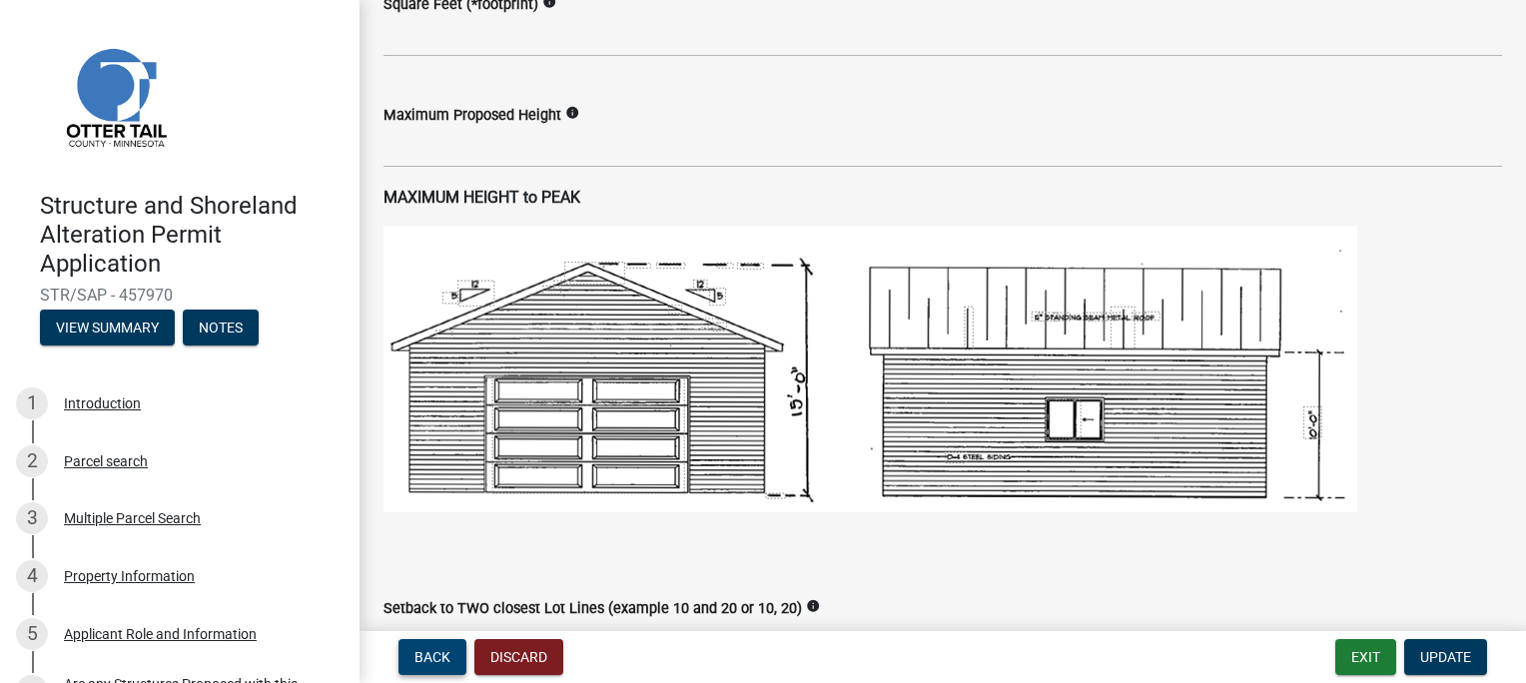 The width and height of the screenshot is (1526, 683). What do you see at coordinates (102, 403) in the screenshot?
I see `div: Introduction` at bounding box center [102, 403].